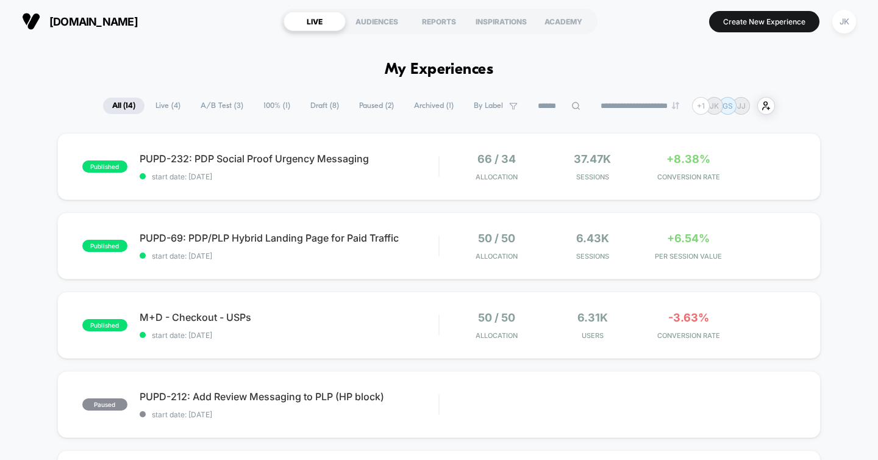 The width and height of the screenshot is (878, 460). What do you see at coordinates (741, 105) in the screenshot?
I see `p: JJ` at bounding box center [741, 105].